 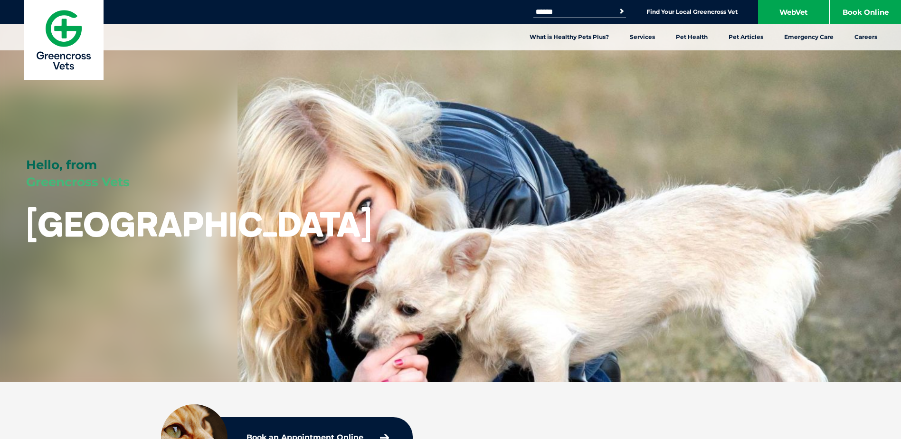 I want to click on a: Pet Health, so click(x=691, y=37).